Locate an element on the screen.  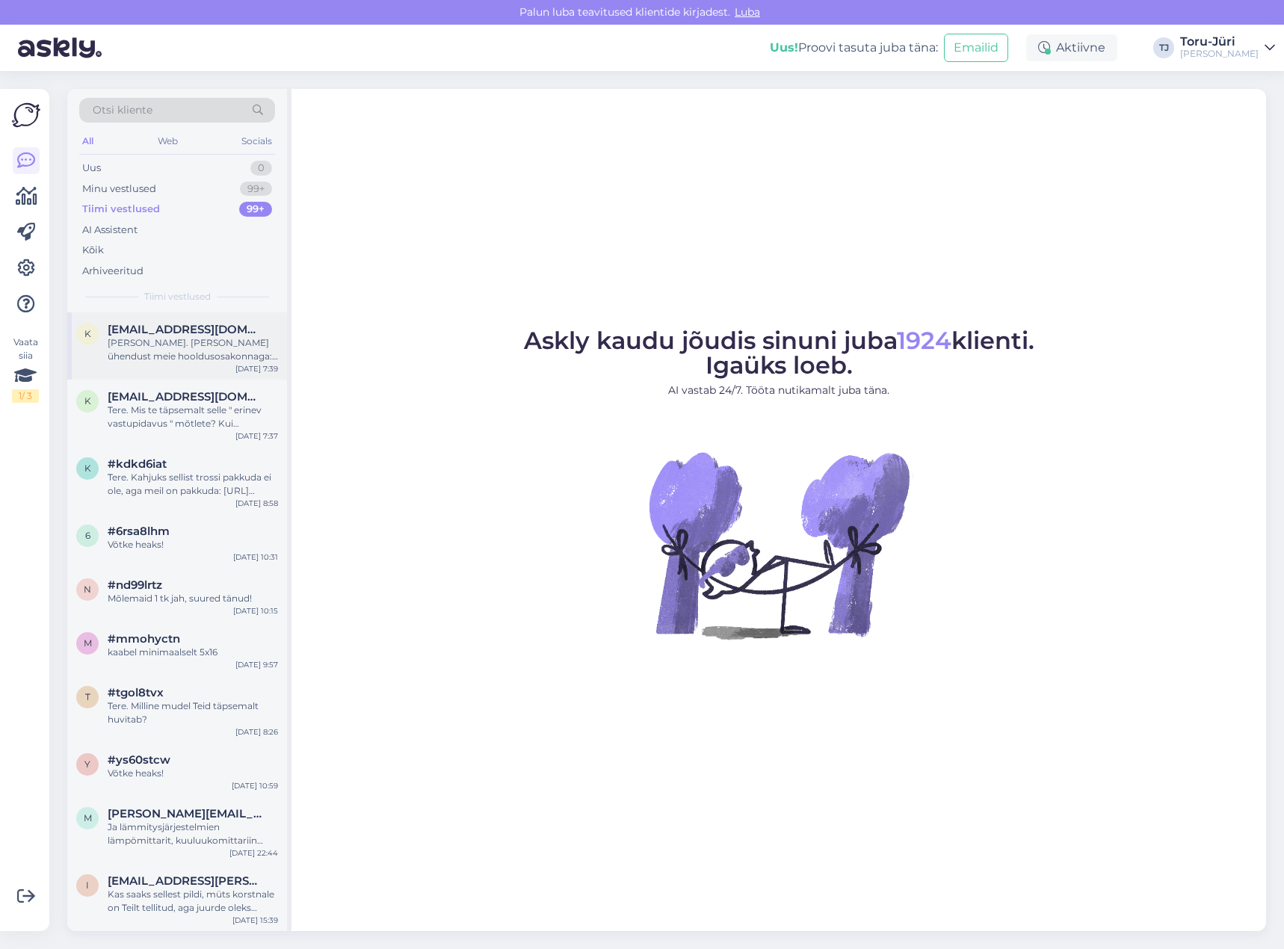
div: Proovi tasuta juba täna: is located at coordinates (854, 48).